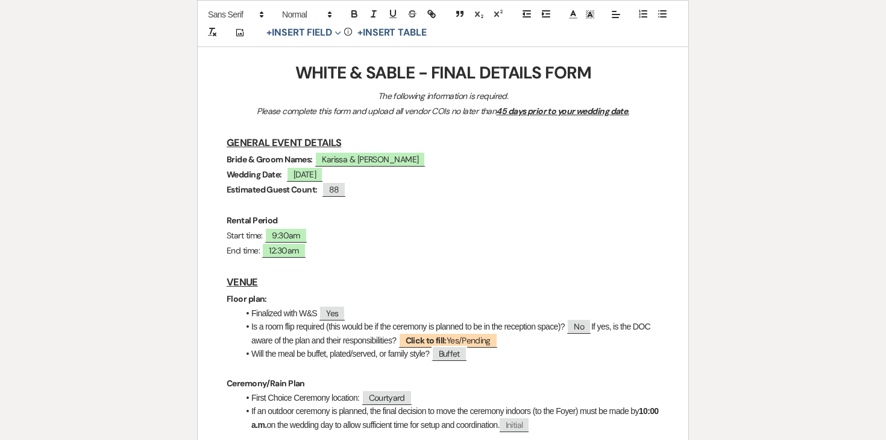 The image size is (886, 440). What do you see at coordinates (443, 235) in the screenshot?
I see `p: Start time:` at bounding box center [443, 235].